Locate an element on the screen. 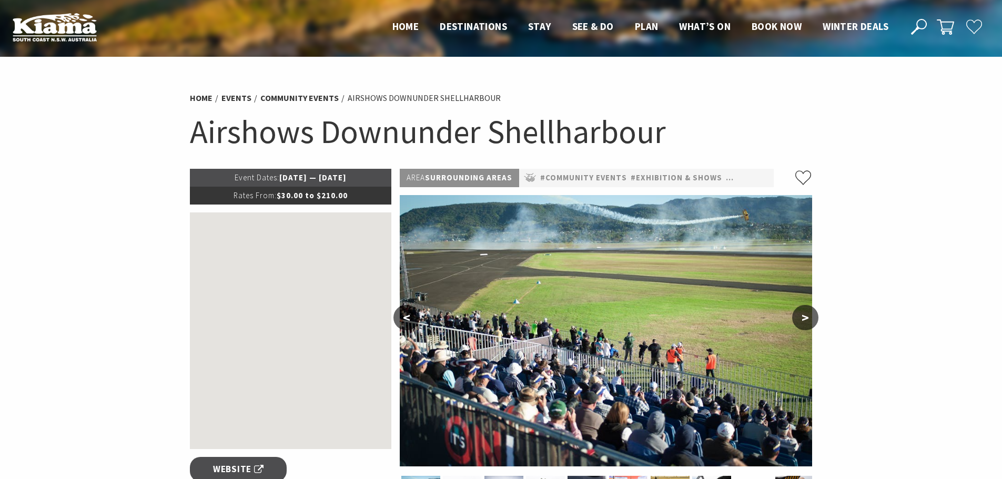 The height and width of the screenshot is (479, 1002). span: Plan is located at coordinates (646, 26).